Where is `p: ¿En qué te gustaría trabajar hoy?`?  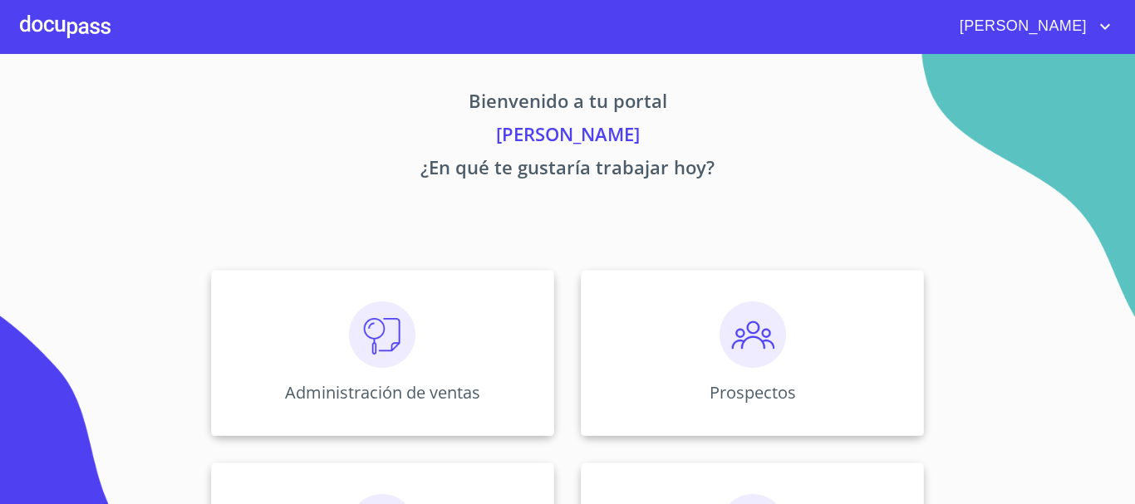 p: ¿En qué te gustaría trabajar hoy? is located at coordinates (567, 170).